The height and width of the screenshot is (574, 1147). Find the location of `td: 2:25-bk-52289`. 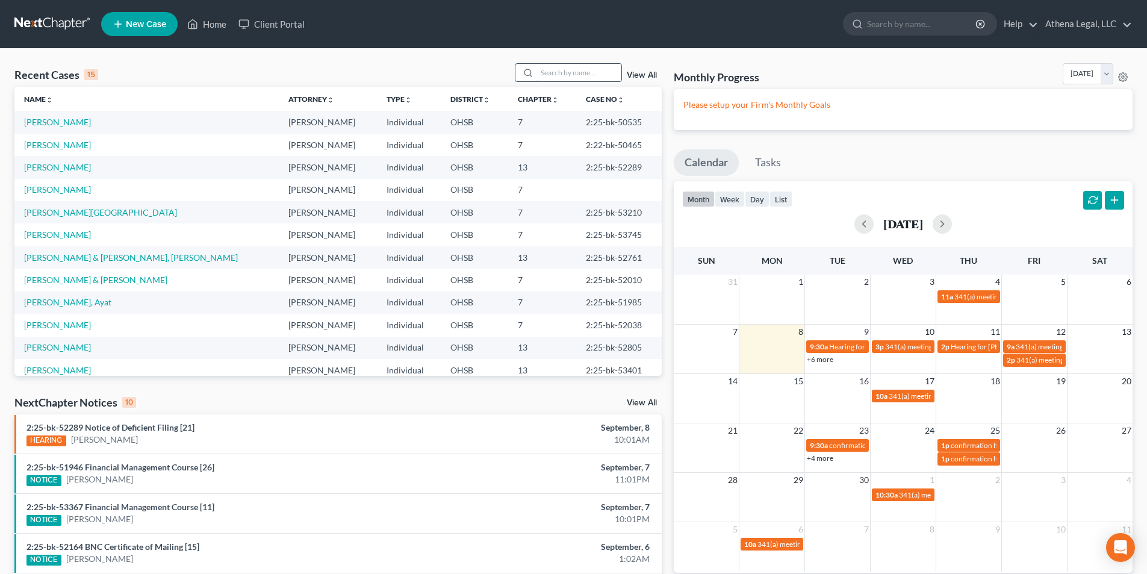

td: 2:25-bk-52289 is located at coordinates (619, 167).